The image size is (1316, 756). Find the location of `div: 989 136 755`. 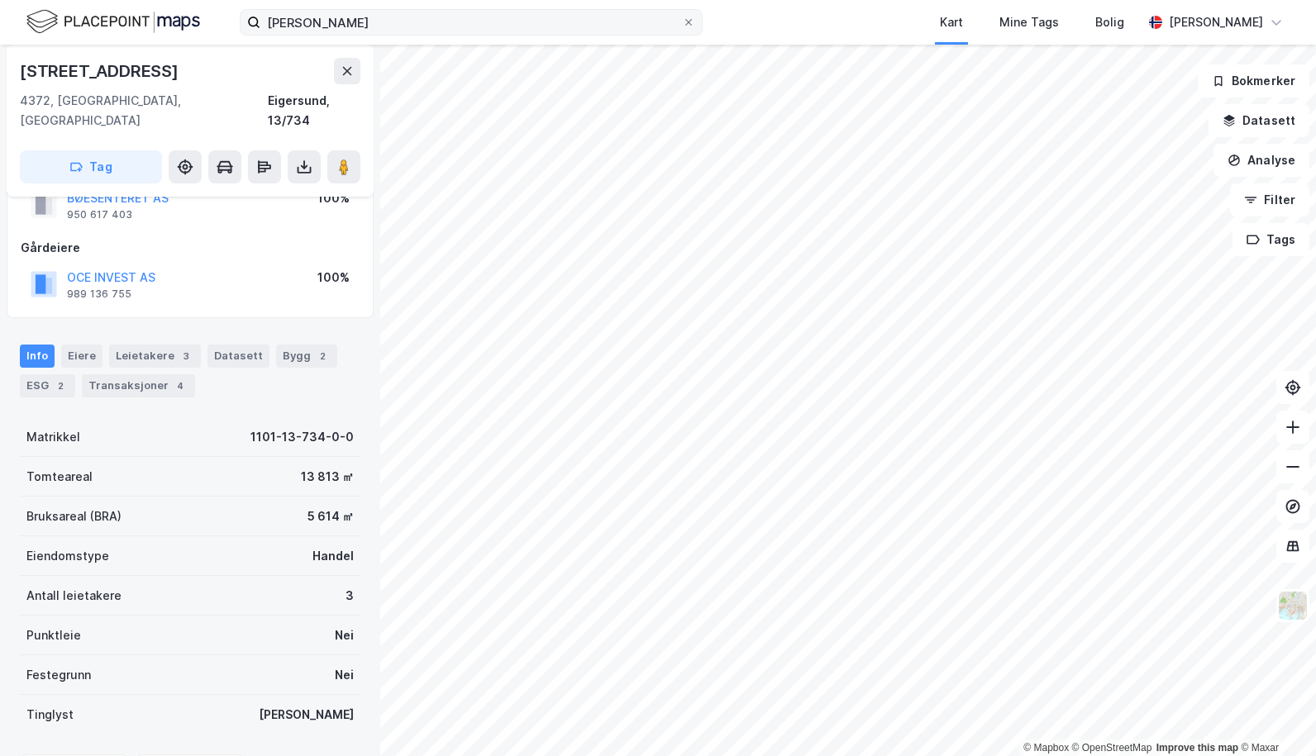

div: 989 136 755 is located at coordinates (99, 294).